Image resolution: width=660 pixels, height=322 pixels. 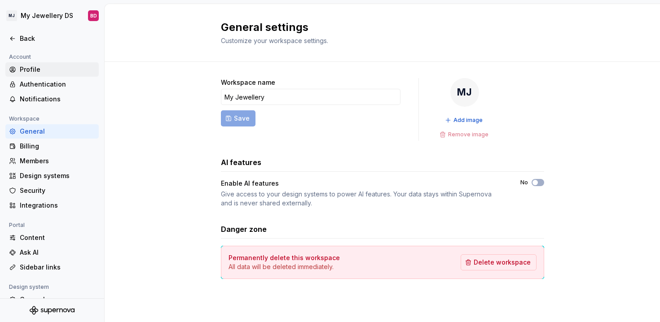 I want to click on div: Sidebar links, so click(x=57, y=268).